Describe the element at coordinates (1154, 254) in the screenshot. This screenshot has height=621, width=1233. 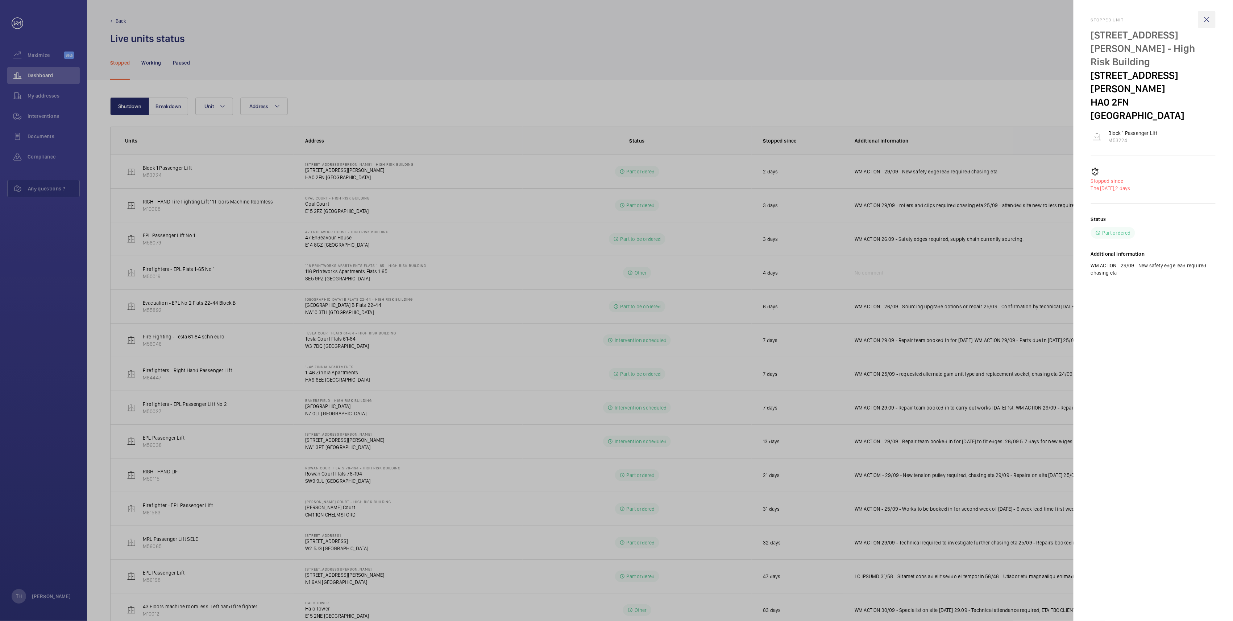
I see `h2: Additional information` at that location.